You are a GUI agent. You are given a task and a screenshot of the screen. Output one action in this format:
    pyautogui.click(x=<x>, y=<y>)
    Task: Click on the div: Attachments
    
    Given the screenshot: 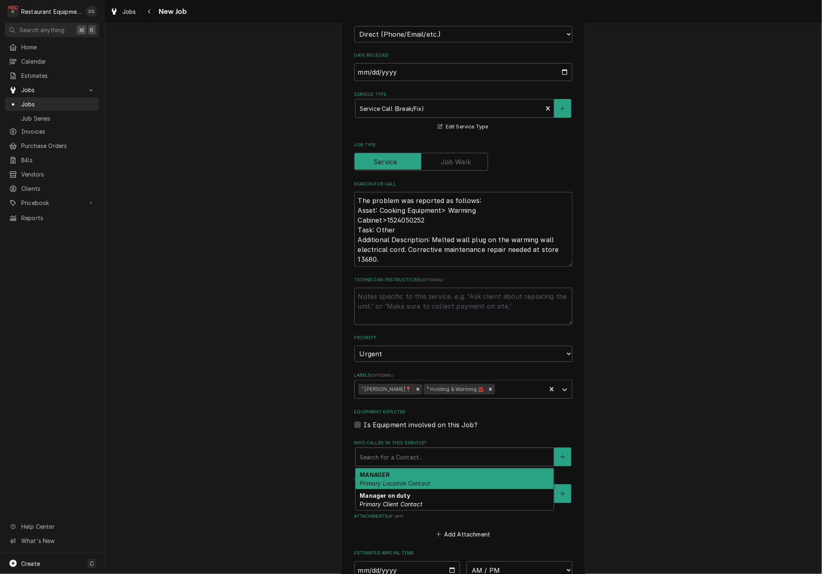 What is the action you would take?
    pyautogui.click(x=463, y=527)
    